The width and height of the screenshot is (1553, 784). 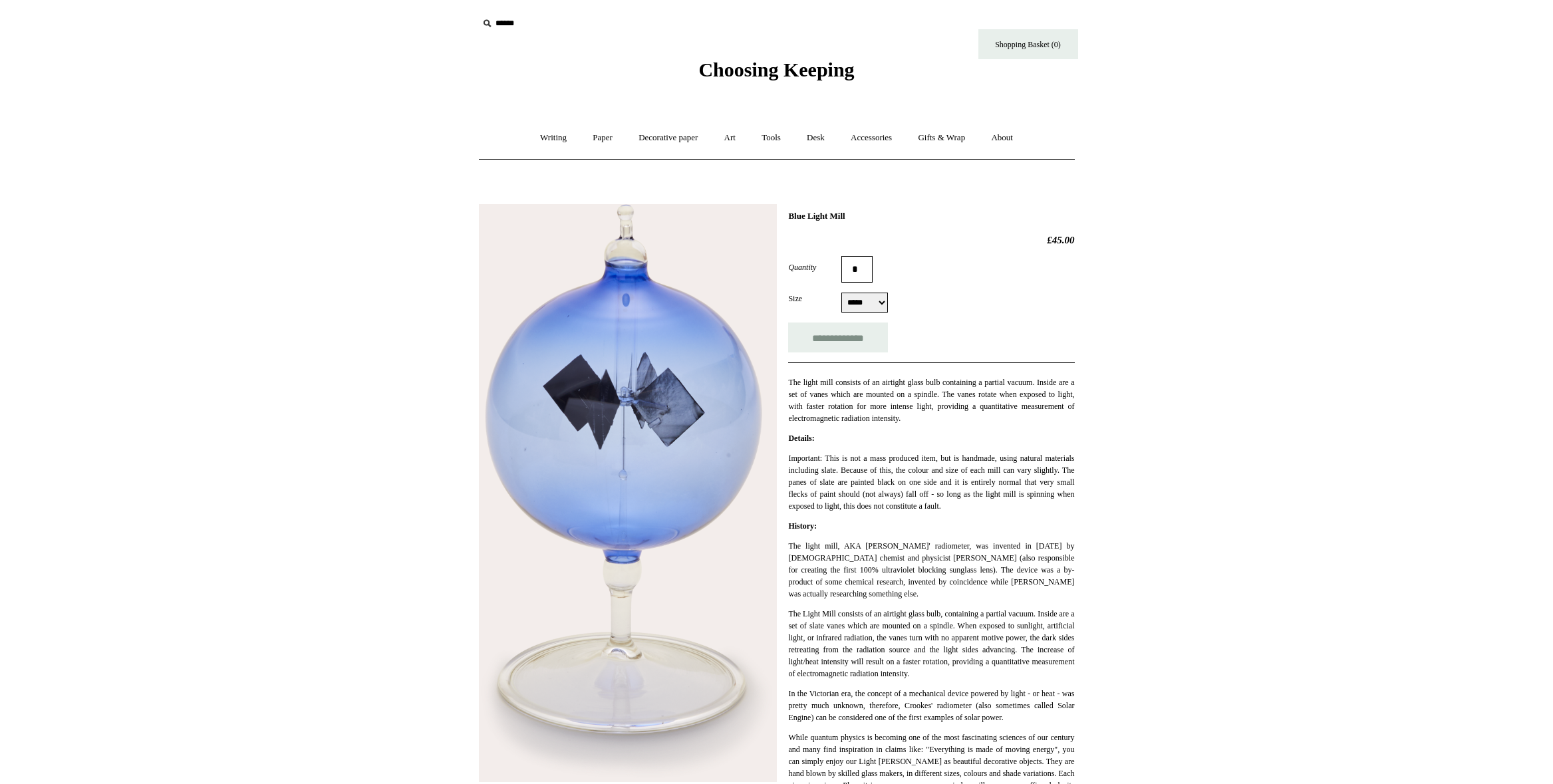 What do you see at coordinates (931, 400) in the screenshot?
I see `p: The light mill consists of an airtight glass bulb containing a partial vacuum. Inside are a set o...` at bounding box center [931, 400].